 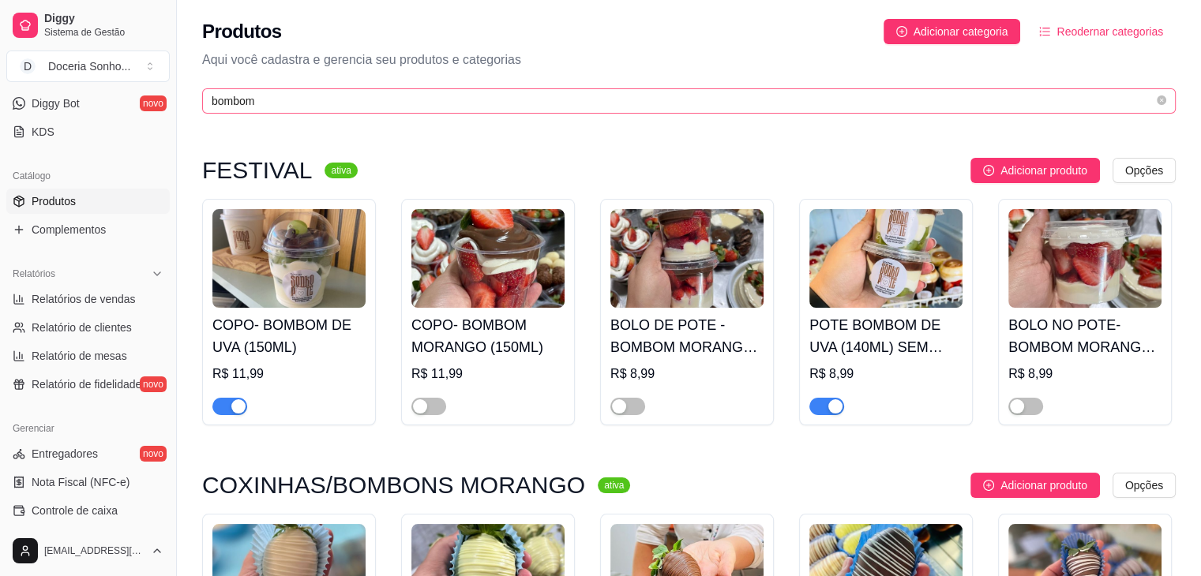 I want to click on h3: FESTIVAL, so click(x=257, y=170).